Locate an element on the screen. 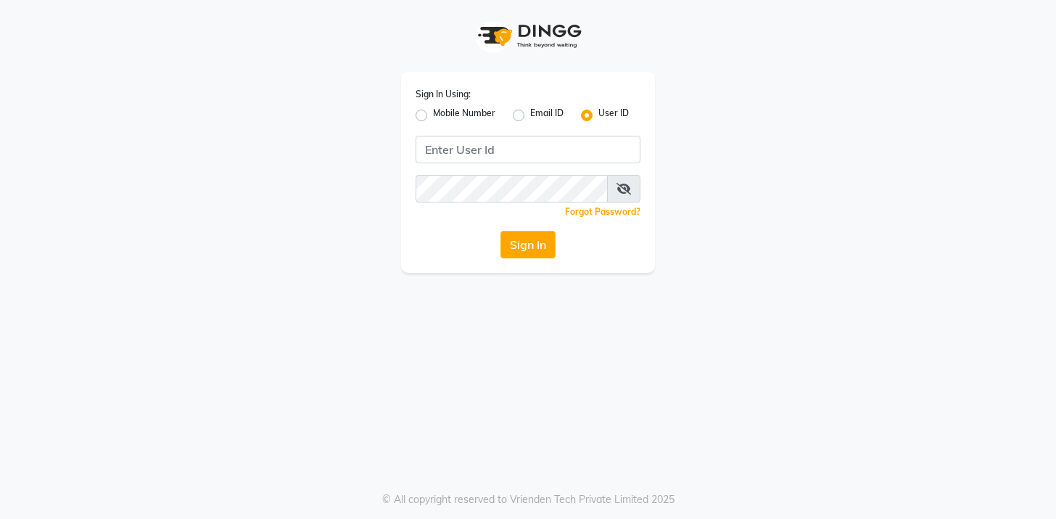  a: Forgot Password? is located at coordinates (603, 211).